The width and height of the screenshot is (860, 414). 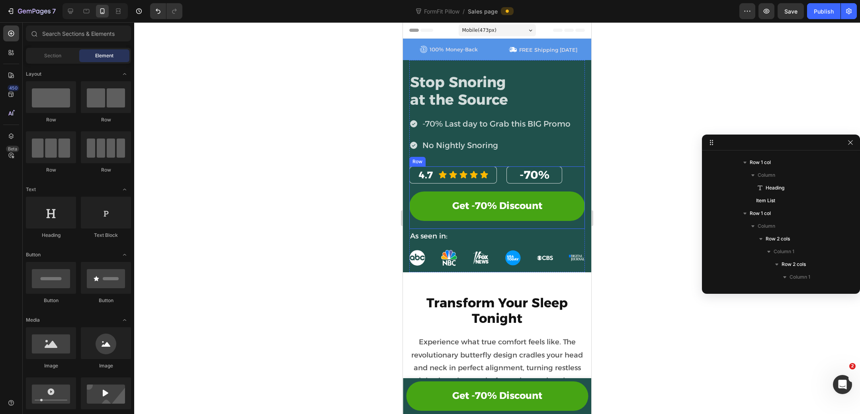 I want to click on strong: Stop Snoring, so click(x=55, y=60).